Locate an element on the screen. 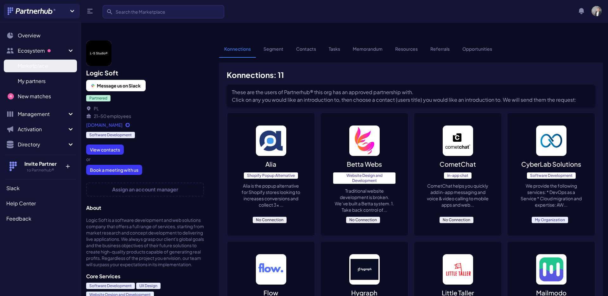 Image resolution: width=608 pixels, height=296 pixels. button: Ecosystem is located at coordinates (40, 51).